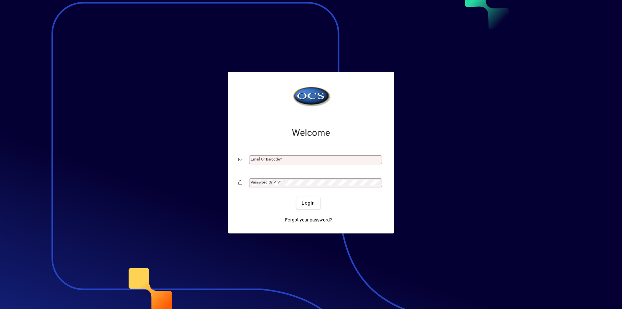  Describe the element at coordinates (308, 220) in the screenshot. I see `a: Forgot your password?` at that location.